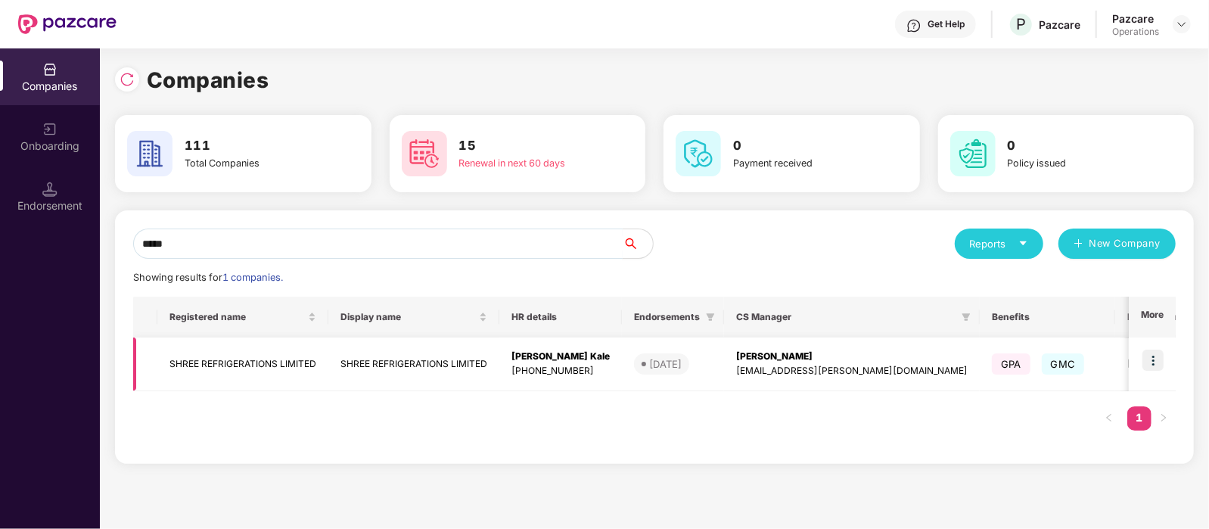 Image resolution: width=1209 pixels, height=529 pixels. I want to click on span: caret-down, so click(1023, 243).